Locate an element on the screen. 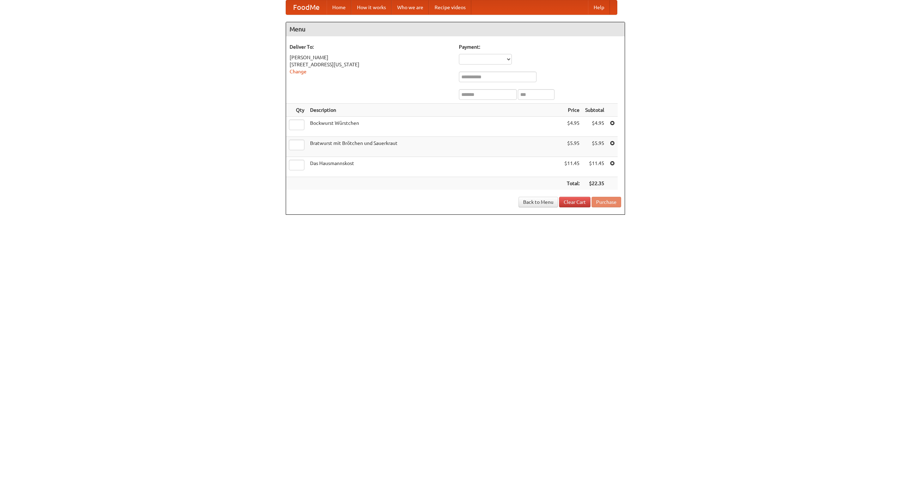  th: Description is located at coordinates (434, 110).